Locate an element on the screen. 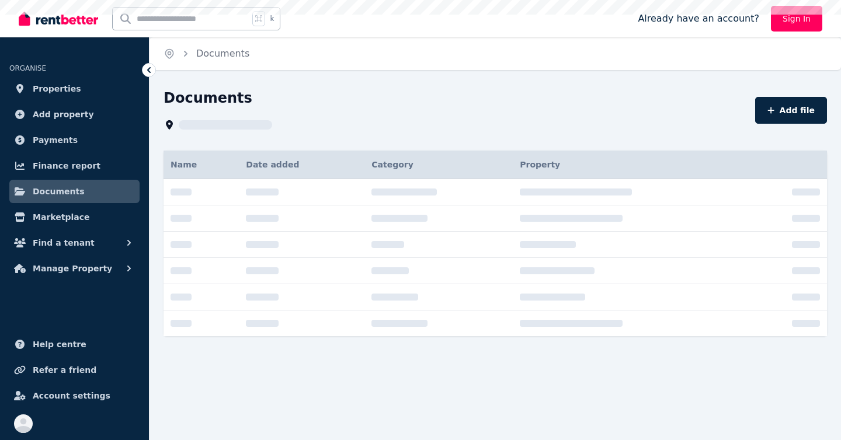  span: Marketplace is located at coordinates (61, 217).